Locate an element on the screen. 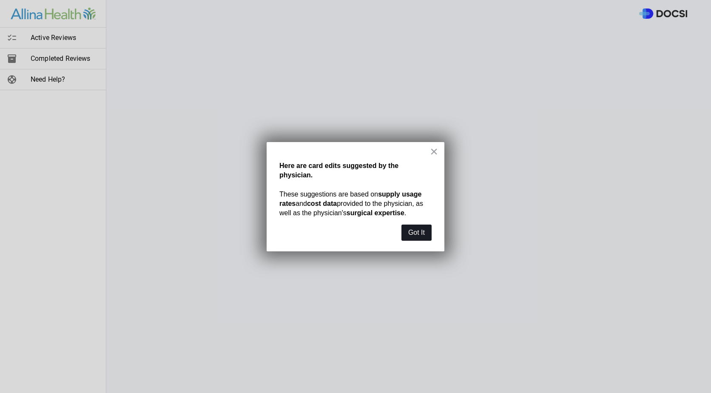 This screenshot has width=711, height=393. span: and is located at coordinates (301, 203).